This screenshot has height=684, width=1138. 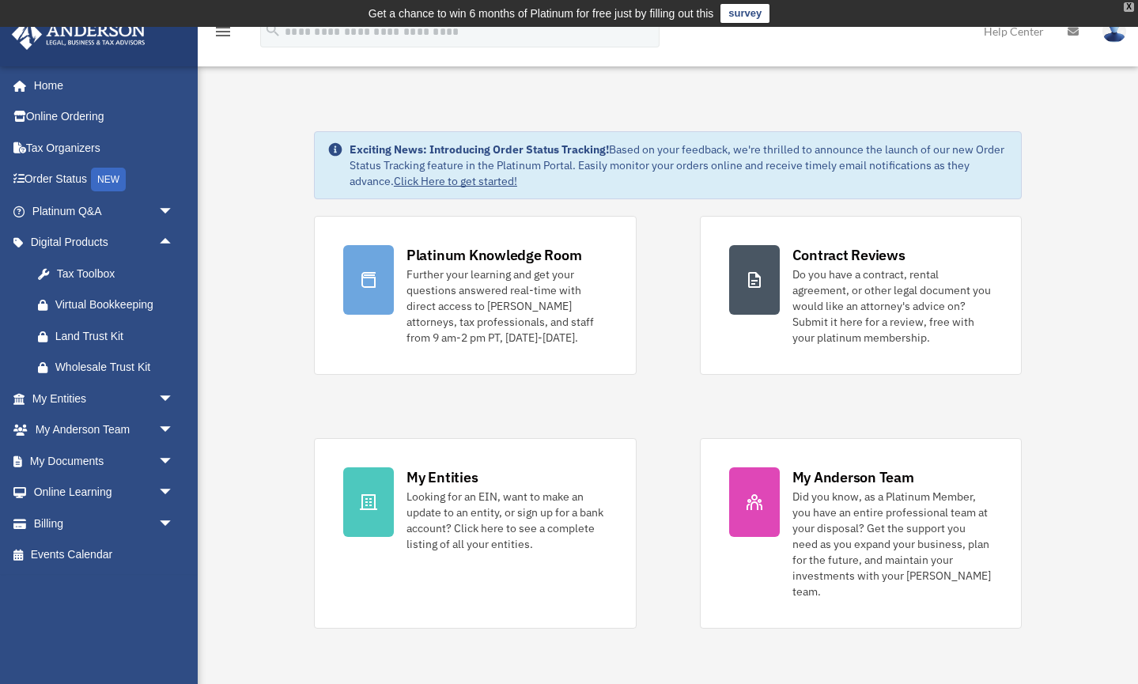 What do you see at coordinates (116, 305) in the screenshot?
I see `div: Virtual Bookkeeping` at bounding box center [116, 305].